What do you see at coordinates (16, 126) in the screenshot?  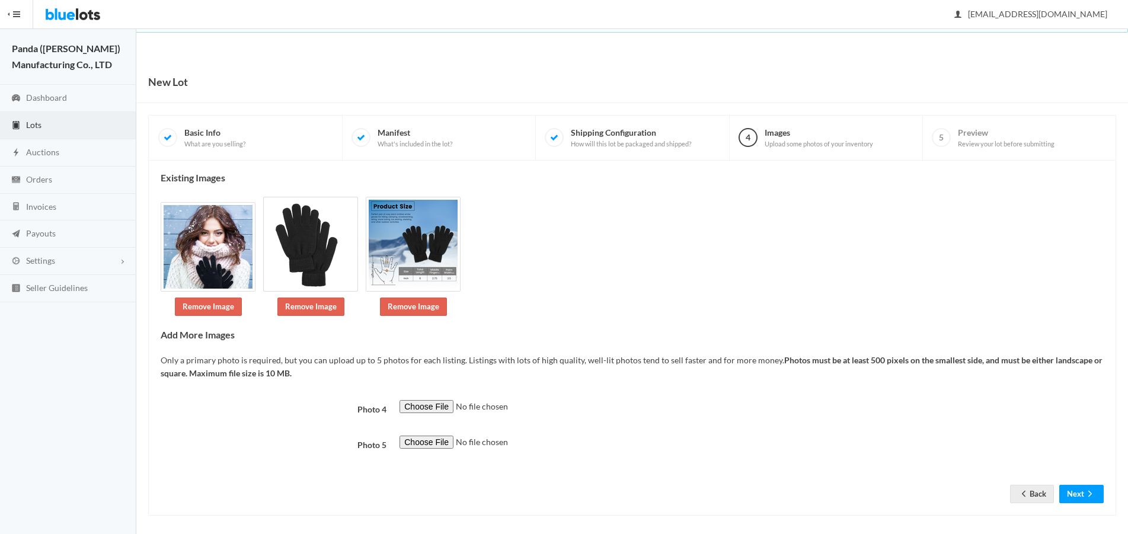 I see `ion-icon: clipboard` at bounding box center [16, 126].